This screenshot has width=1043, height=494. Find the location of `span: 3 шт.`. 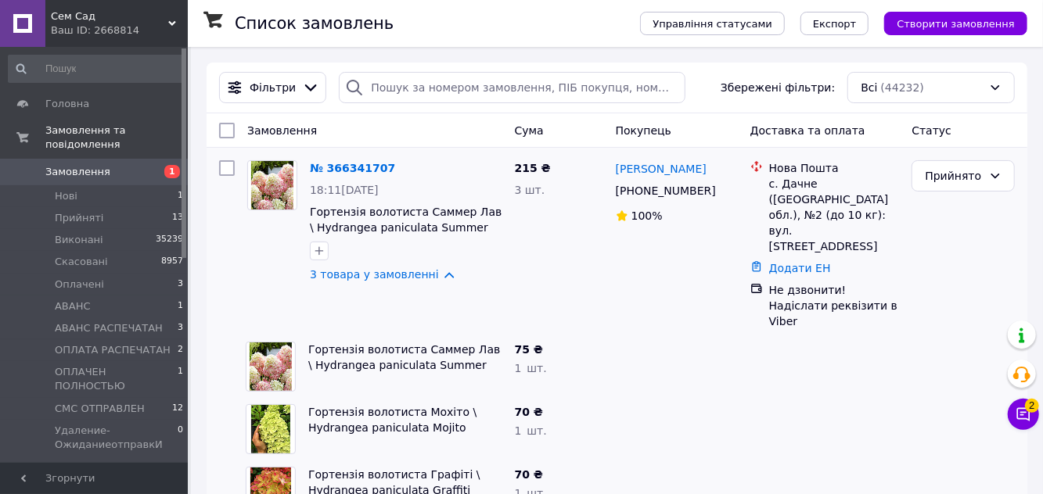

span: 3 шт. is located at coordinates (530, 190).